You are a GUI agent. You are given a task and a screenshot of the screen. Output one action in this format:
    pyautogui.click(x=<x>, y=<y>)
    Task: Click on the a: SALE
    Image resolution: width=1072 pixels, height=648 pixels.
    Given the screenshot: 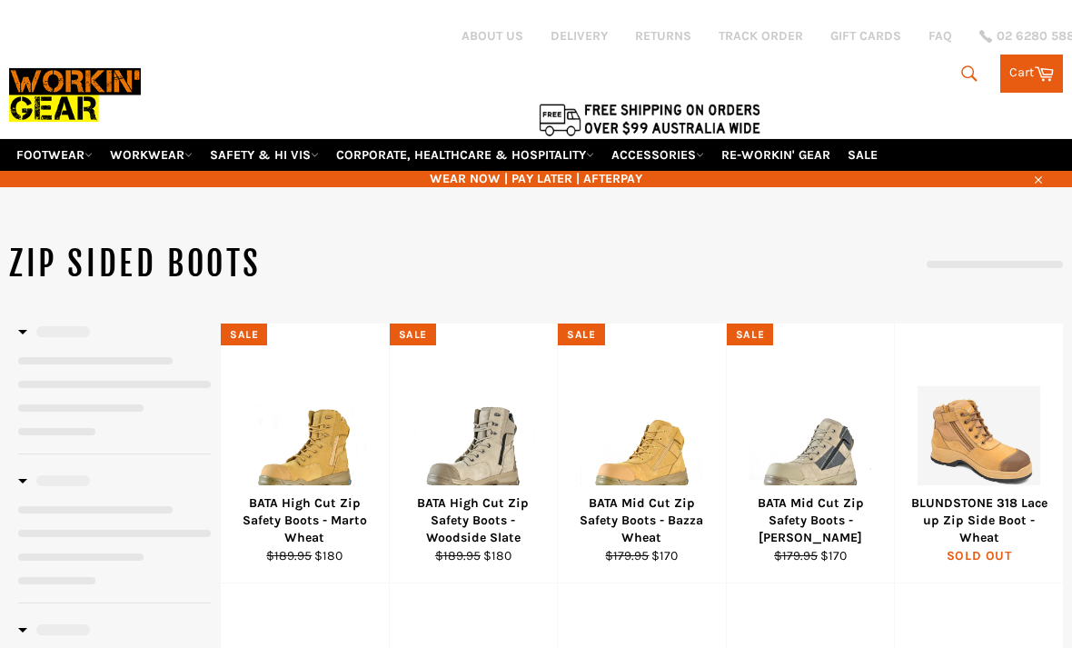 What is the action you would take?
    pyautogui.click(x=862, y=154)
    